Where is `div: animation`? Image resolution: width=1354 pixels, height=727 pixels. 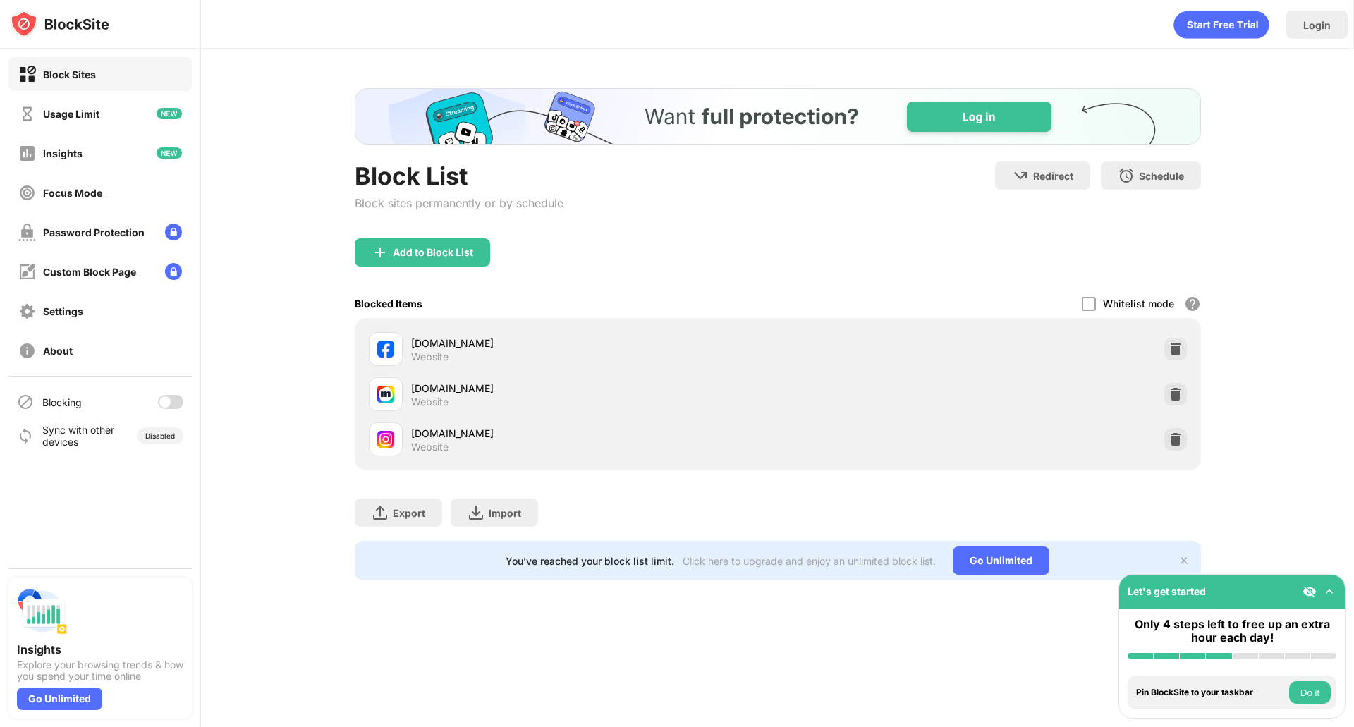 div: animation is located at coordinates (1222, 25).